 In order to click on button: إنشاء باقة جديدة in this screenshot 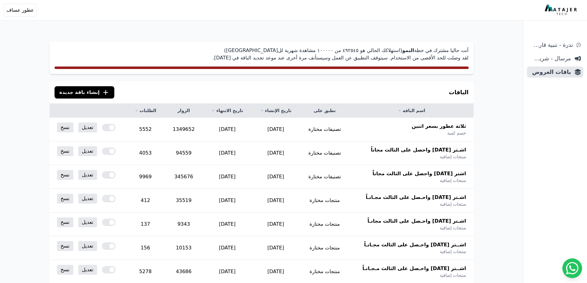, I will do `click(84, 92)`.